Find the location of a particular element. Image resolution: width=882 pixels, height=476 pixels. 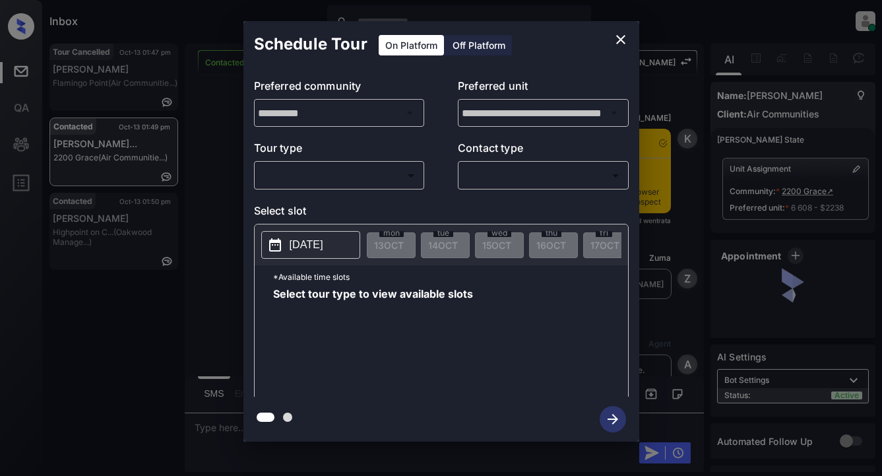

div: On Platform is located at coordinates (411, 45).